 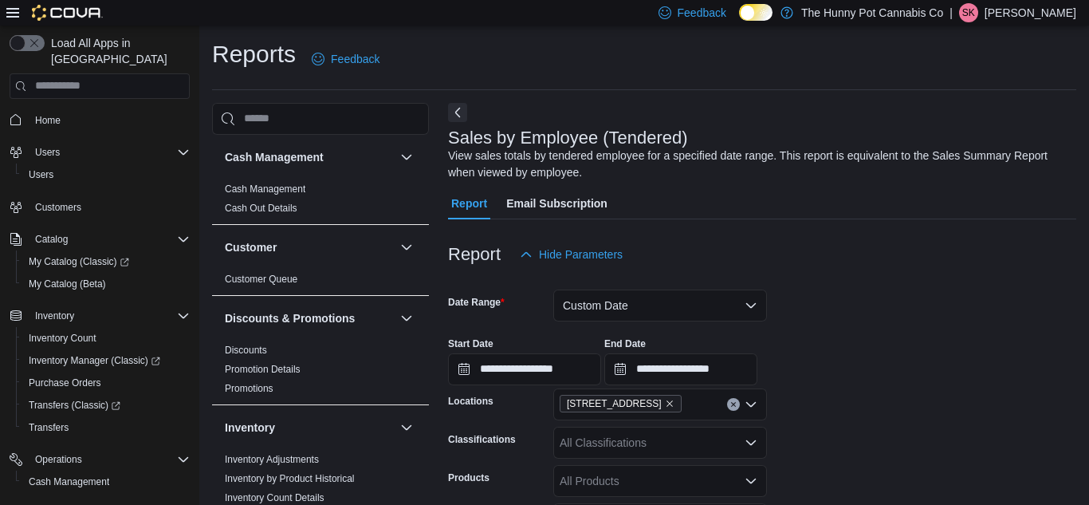 I want to click on button: Customers, so click(x=100, y=206).